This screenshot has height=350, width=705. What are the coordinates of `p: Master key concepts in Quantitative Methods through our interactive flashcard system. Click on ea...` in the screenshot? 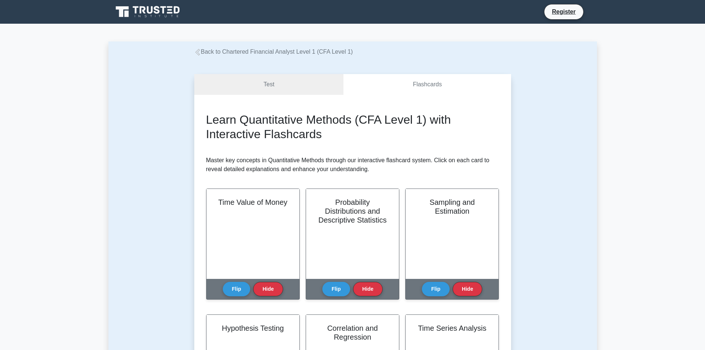 It's located at (353, 165).